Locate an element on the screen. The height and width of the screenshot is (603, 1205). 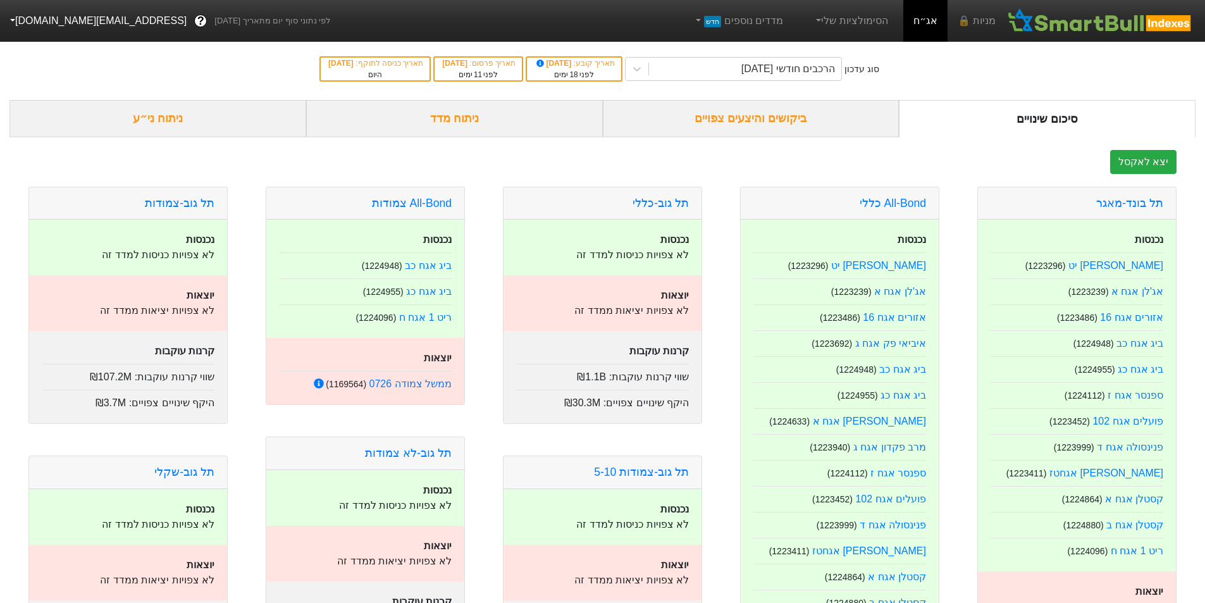
small: ( 1223486 ) is located at coordinates (1078, 318).